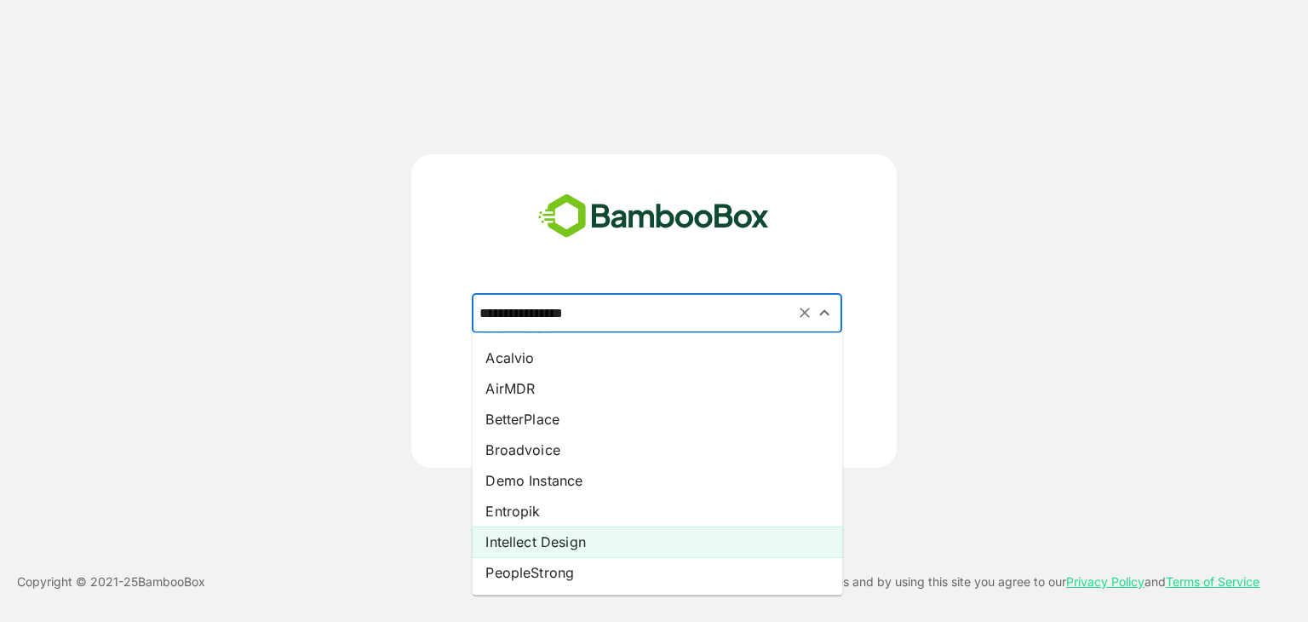 This screenshot has height=622, width=1308. I want to click on button: Close, so click(824, 313).